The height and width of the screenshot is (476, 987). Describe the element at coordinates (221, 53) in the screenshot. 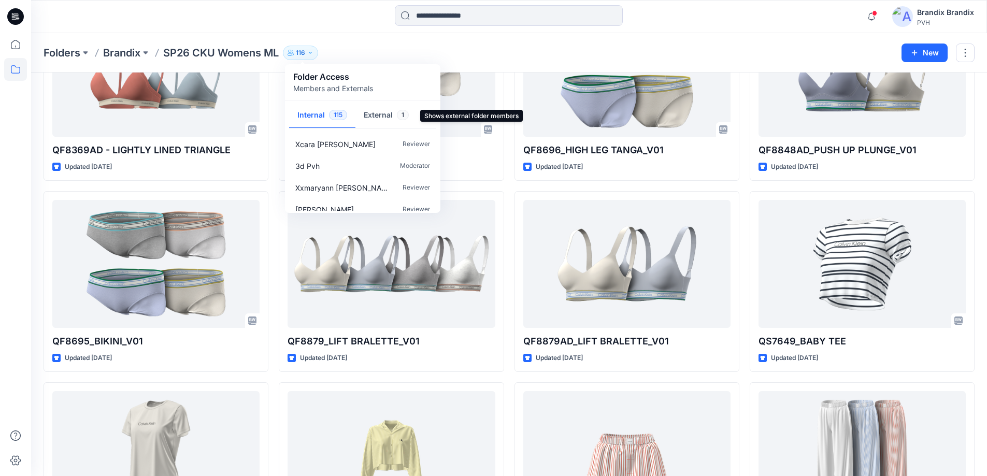

I see `p: SP26 CKU Womens ML` at that location.